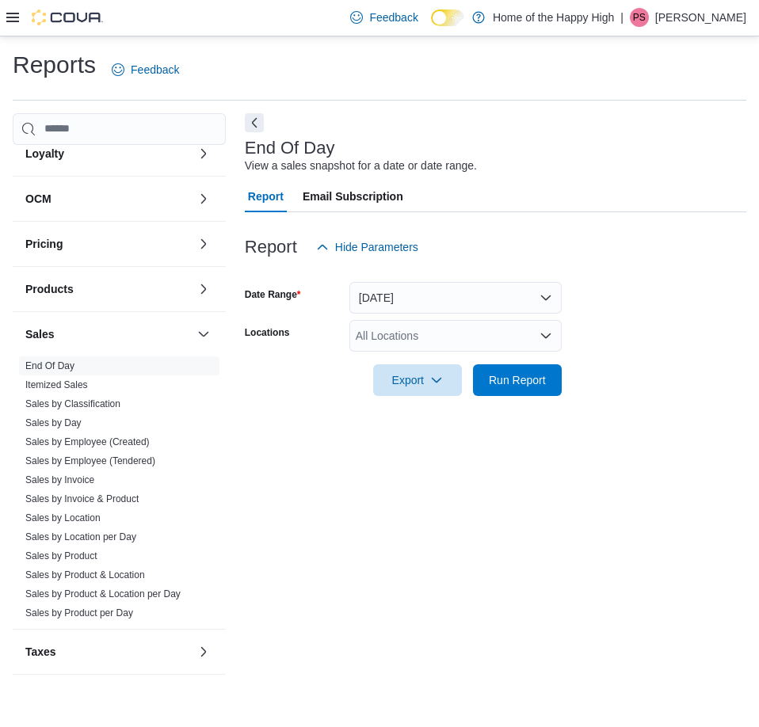  Describe the element at coordinates (81, 537) in the screenshot. I see `span: Sales by Location per Day` at that location.